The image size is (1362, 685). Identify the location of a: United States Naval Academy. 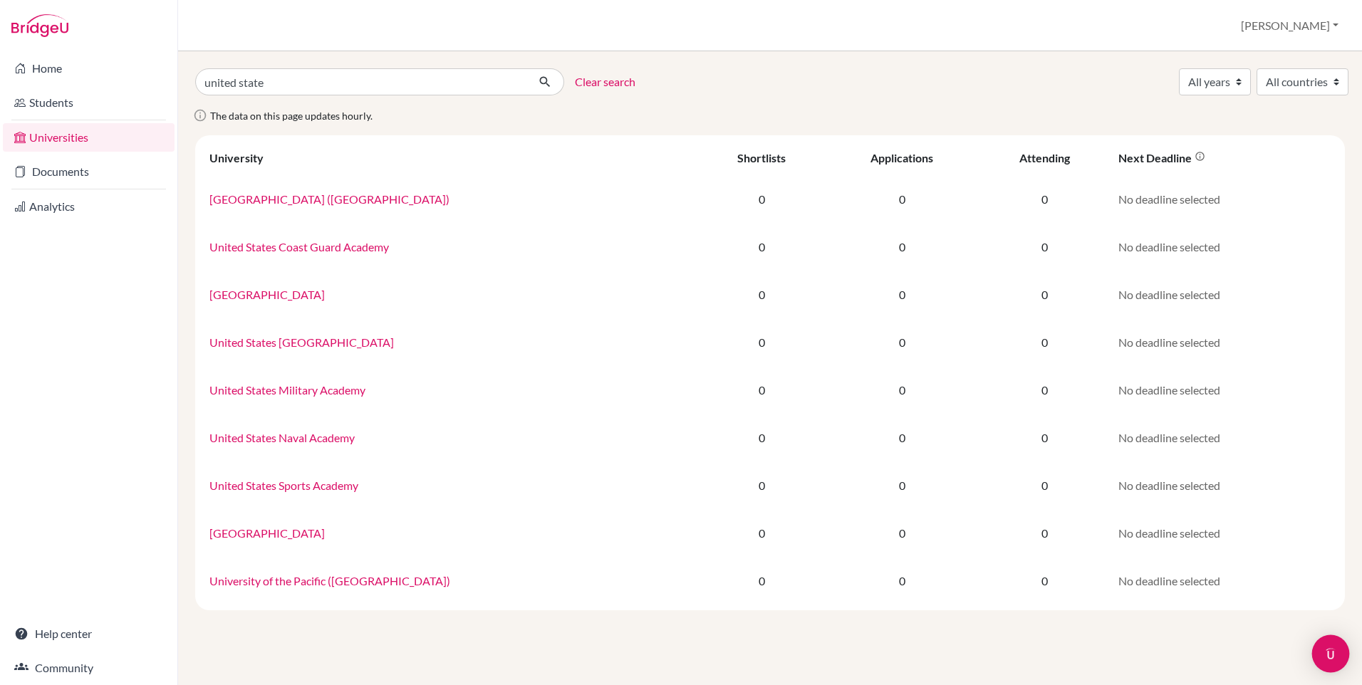
(282, 437).